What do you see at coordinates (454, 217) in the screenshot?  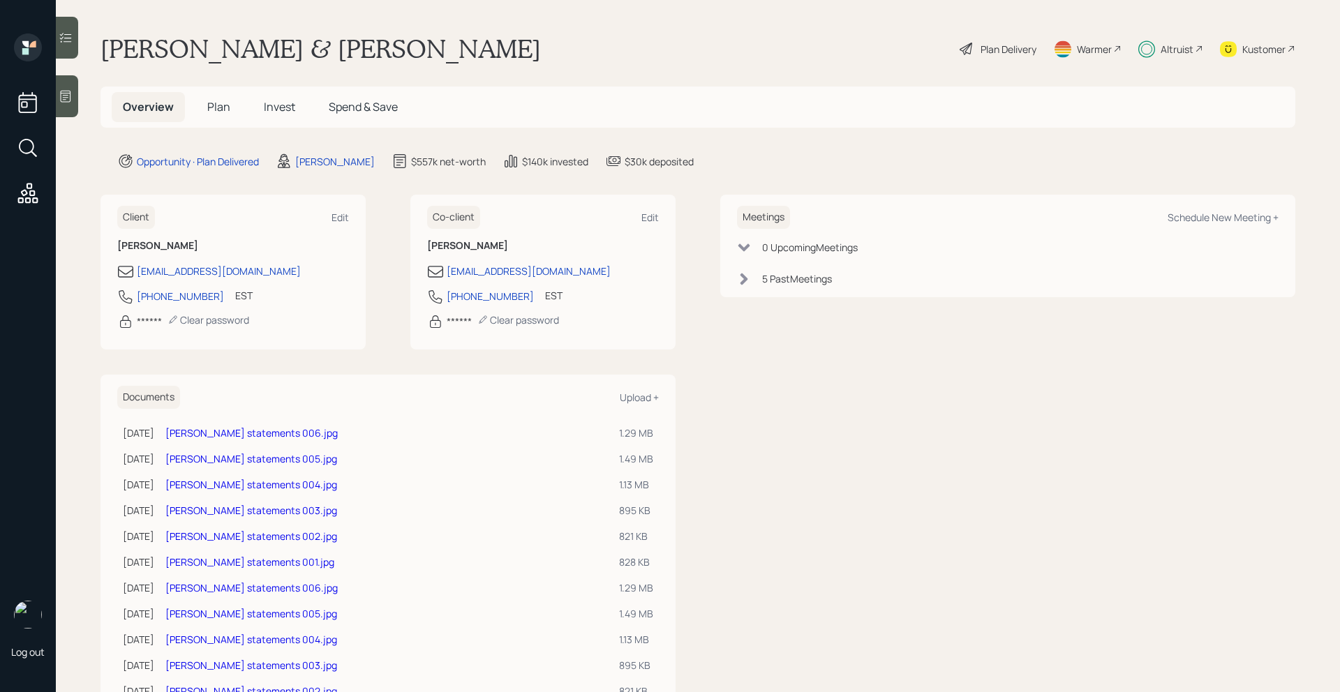 I see `h6: Co-client` at bounding box center [454, 217].